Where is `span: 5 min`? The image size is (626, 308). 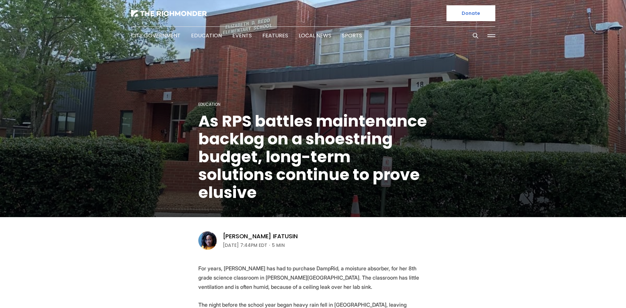
span: 5 min is located at coordinates (278, 245).